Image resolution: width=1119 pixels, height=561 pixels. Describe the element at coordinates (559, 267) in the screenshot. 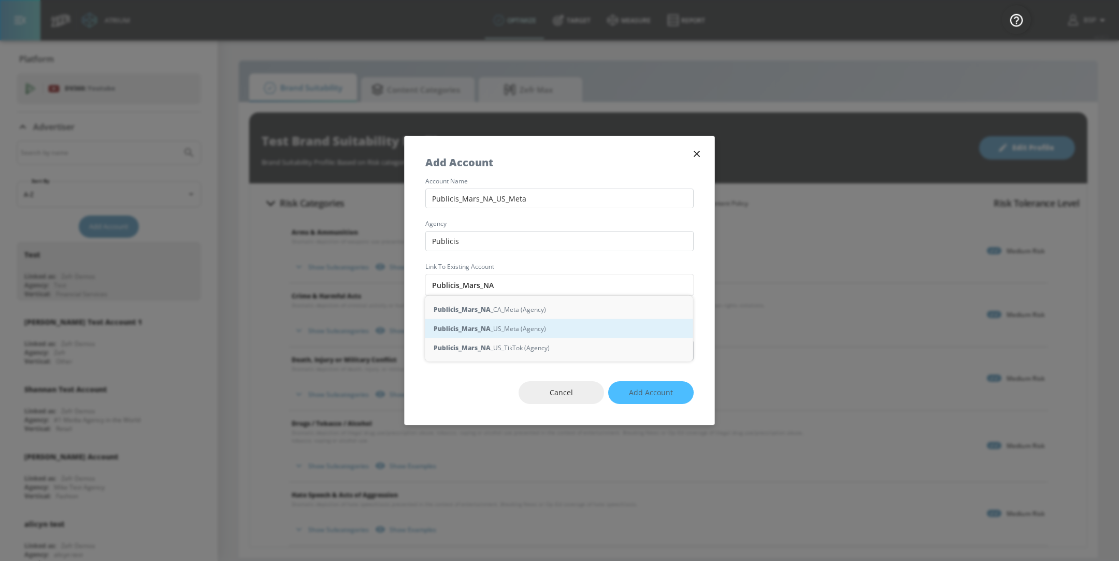

I see `label: Link to Existing Account` at that location.